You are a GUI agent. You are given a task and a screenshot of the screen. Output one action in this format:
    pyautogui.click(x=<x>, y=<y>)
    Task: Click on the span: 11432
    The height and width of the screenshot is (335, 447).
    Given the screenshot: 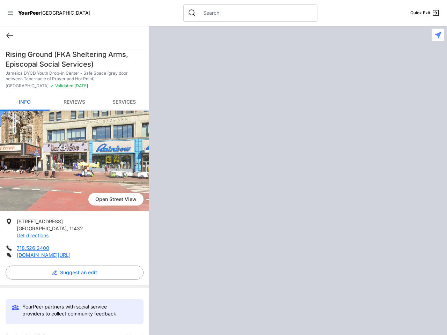 What is the action you would take?
    pyautogui.click(x=76, y=228)
    